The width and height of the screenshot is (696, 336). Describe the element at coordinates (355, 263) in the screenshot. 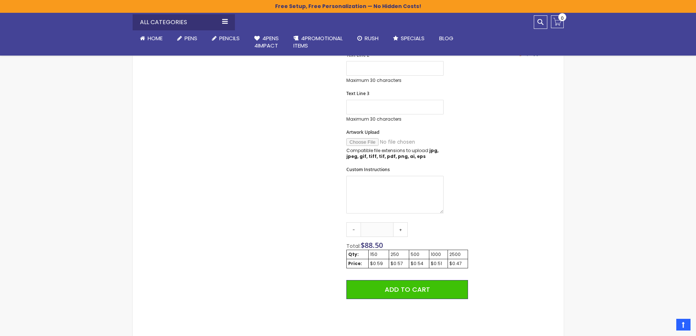

I see `strong: Price:` at that location.